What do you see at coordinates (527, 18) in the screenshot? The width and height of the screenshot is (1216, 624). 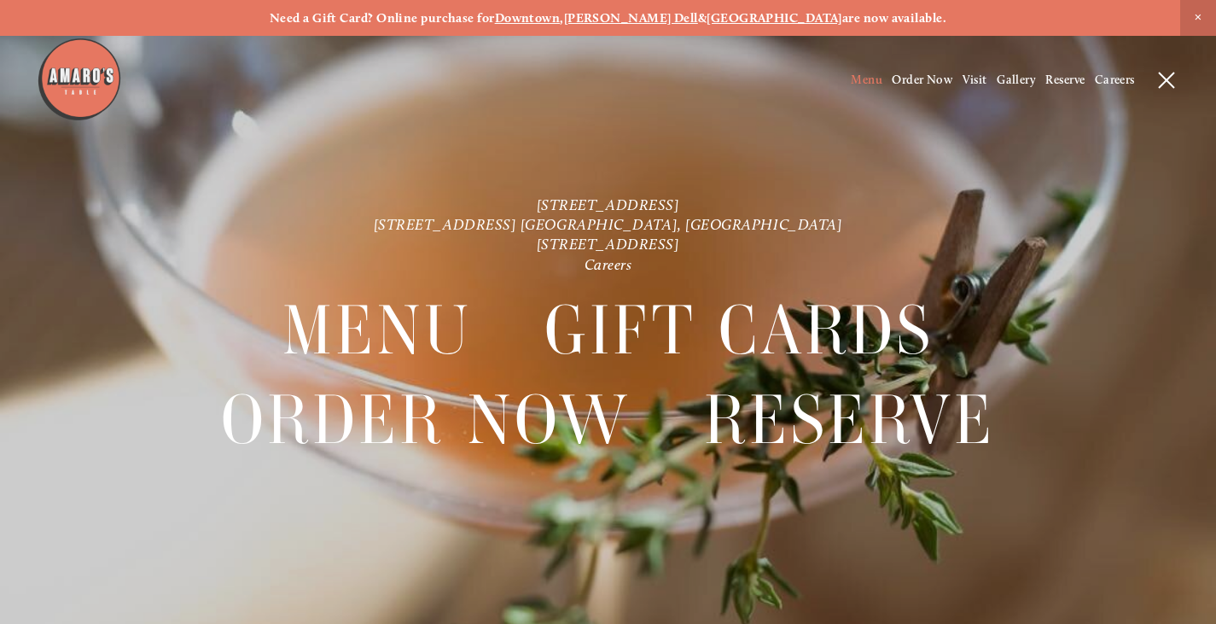 I see `strong: Downtown` at bounding box center [527, 18].